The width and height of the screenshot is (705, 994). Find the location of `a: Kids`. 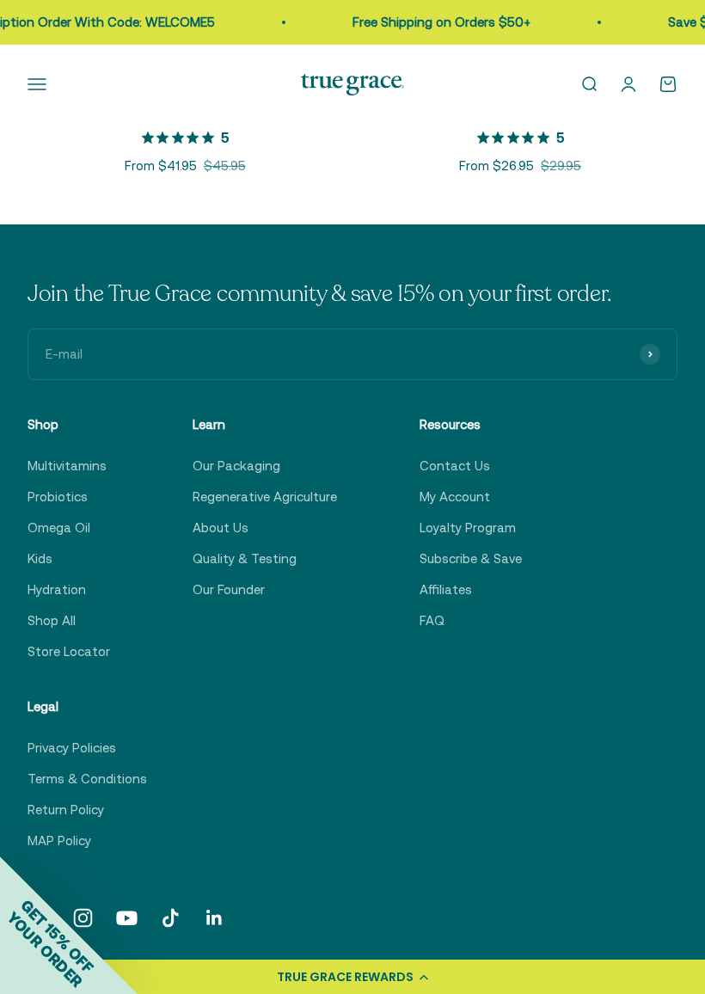

a: Kids is located at coordinates (40, 559).